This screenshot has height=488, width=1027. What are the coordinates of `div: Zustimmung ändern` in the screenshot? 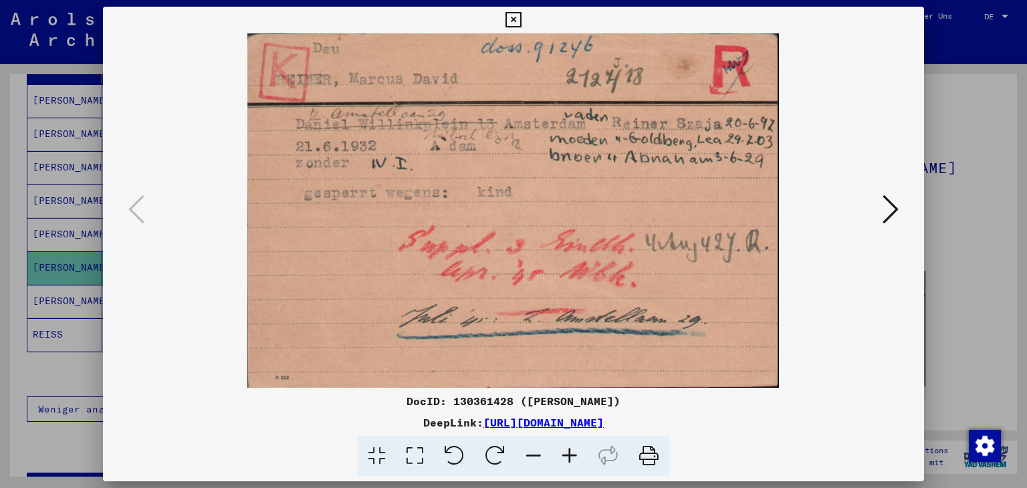 It's located at (985, 446).